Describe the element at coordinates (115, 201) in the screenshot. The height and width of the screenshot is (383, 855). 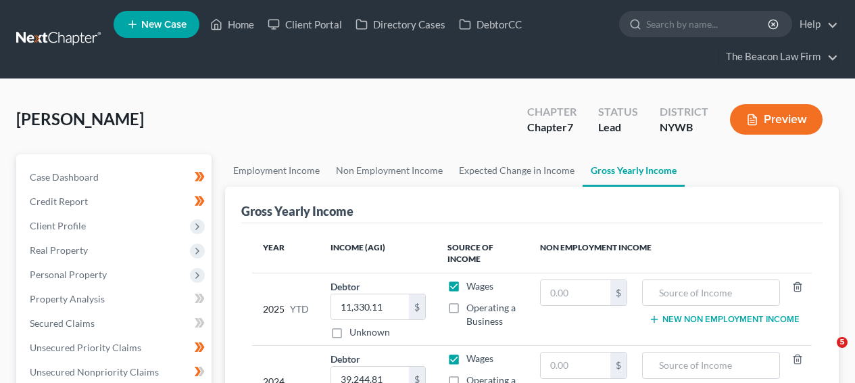
I see `a: Credit Report` at that location.